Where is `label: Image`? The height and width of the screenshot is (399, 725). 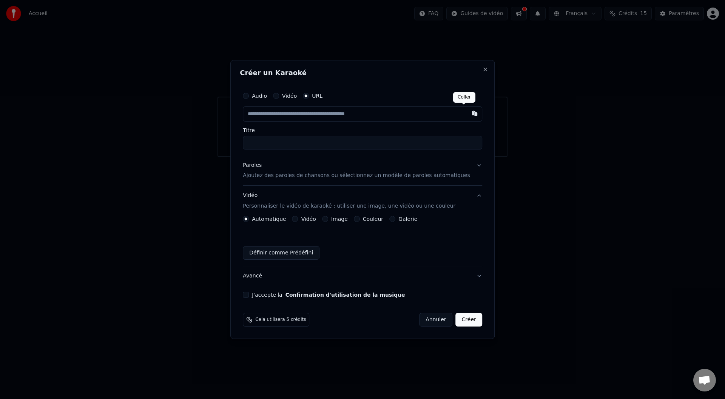
label: Image is located at coordinates (340, 219).